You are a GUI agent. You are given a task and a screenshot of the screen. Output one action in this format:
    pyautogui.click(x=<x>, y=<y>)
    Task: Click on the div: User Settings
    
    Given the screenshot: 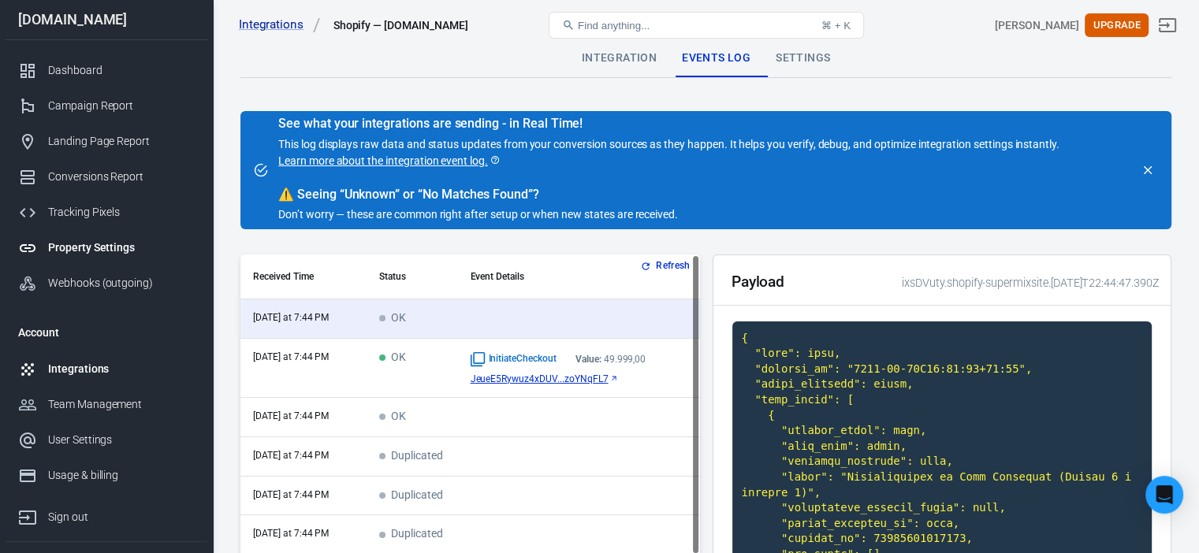 What is the action you would take?
    pyautogui.click(x=121, y=440)
    